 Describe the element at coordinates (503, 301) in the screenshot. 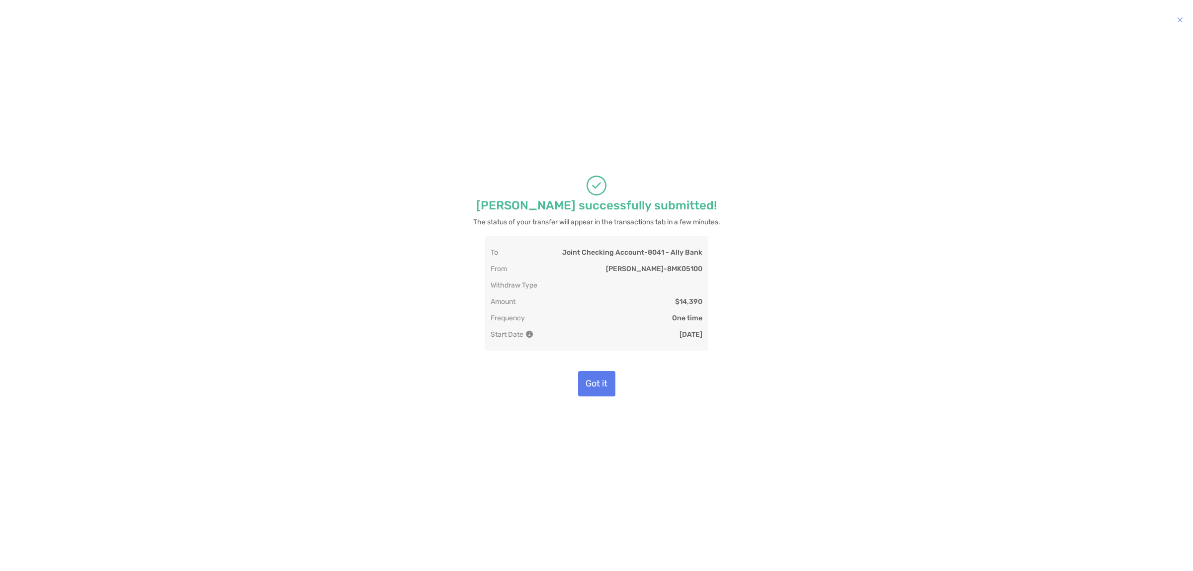

I see `p: Amount` at that location.